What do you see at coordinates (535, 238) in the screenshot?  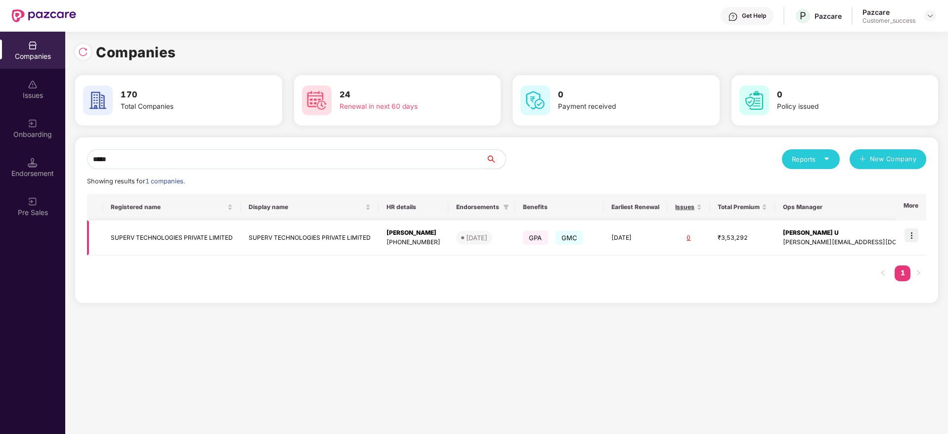 I see `span: GPA` at bounding box center [535, 238].